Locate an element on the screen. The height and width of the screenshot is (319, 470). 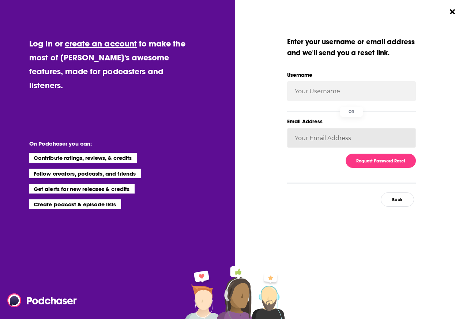
li: Follow creators, podcasts, and friends is located at coordinates (85, 173).